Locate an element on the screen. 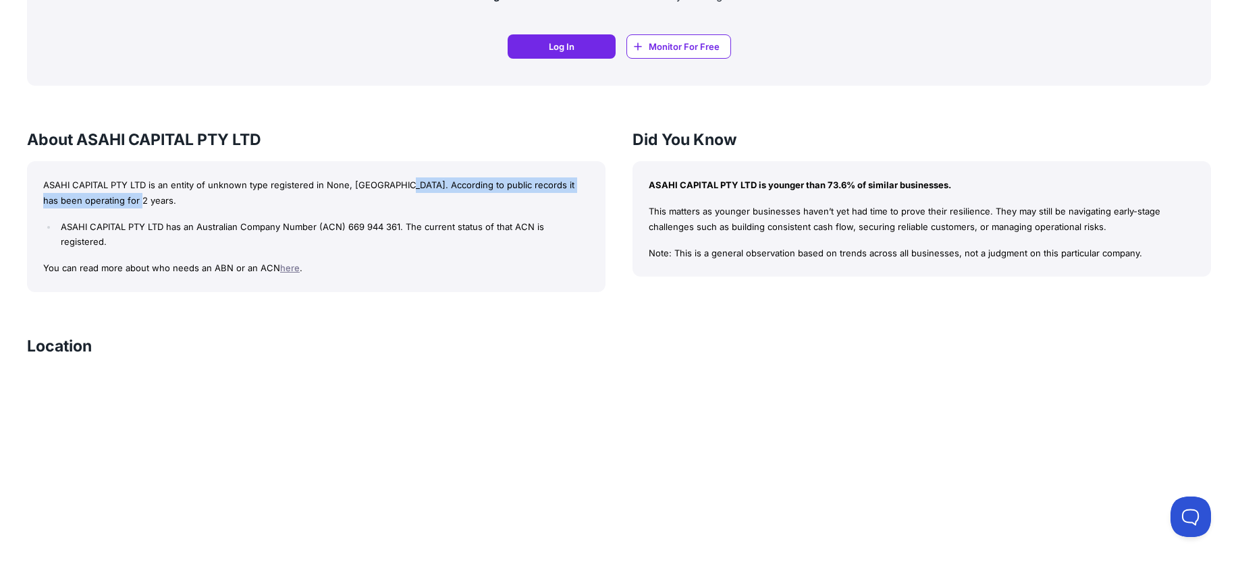 The width and height of the screenshot is (1238, 564). li: ASAHI CAPITAL PTY LTD has an Australian Company Number (ACN) 669 944 361. The current status of t... is located at coordinates (323, 235).